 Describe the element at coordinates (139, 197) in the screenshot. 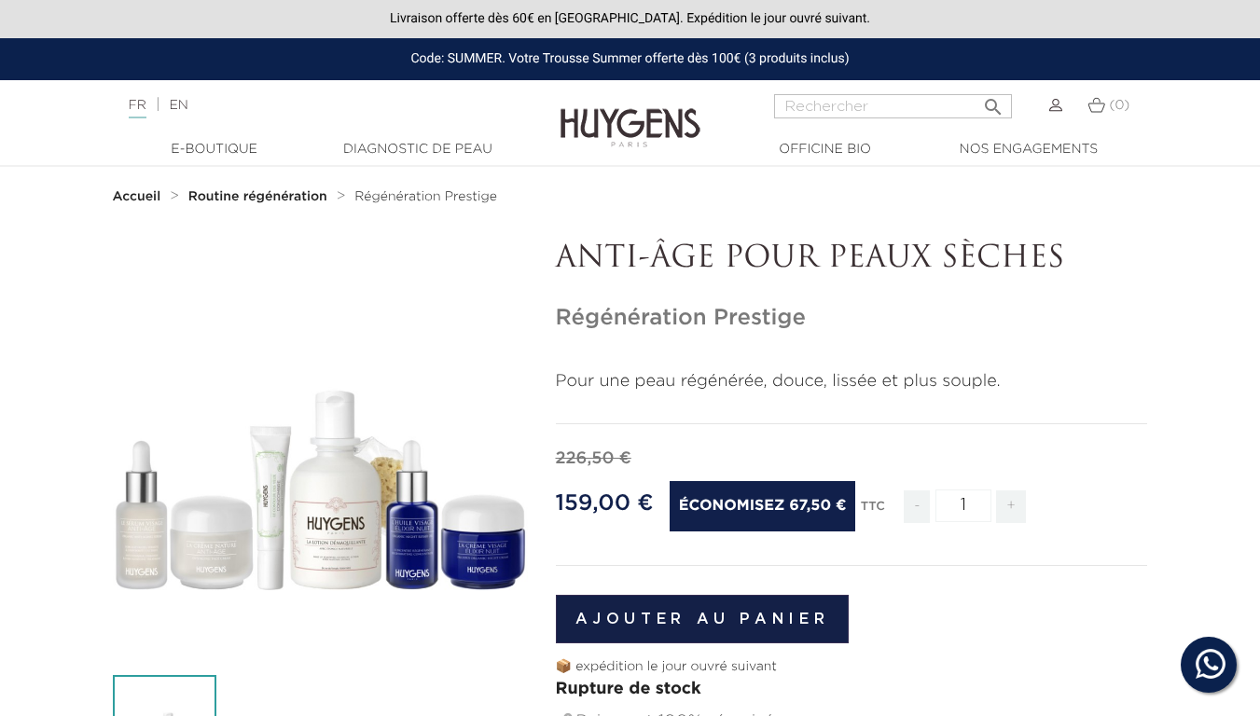

I see `a: Accueil` at that location.